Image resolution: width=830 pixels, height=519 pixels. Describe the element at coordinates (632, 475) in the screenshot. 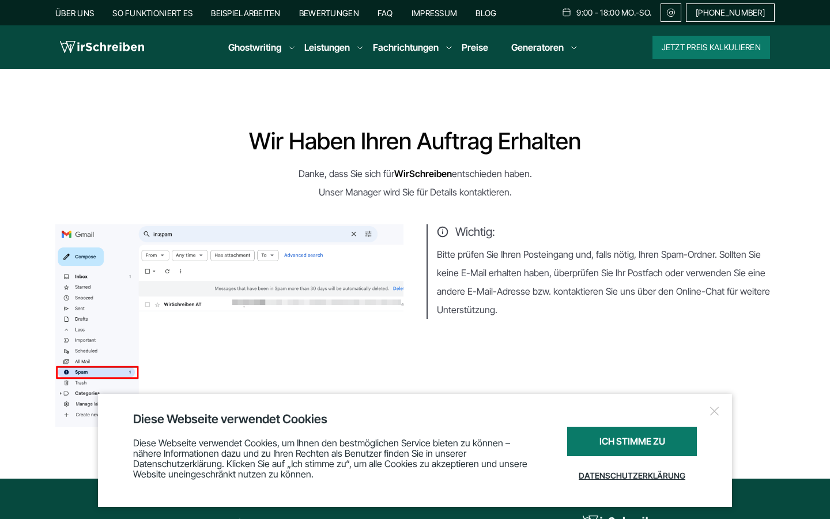

I see `a: Datenschutzerklärung` at that location.